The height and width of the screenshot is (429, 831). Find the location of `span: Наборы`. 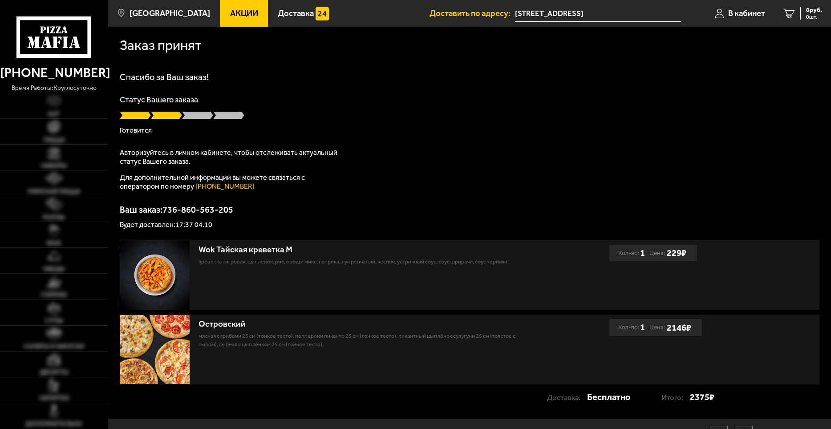

span: Наборы is located at coordinates (54, 166).